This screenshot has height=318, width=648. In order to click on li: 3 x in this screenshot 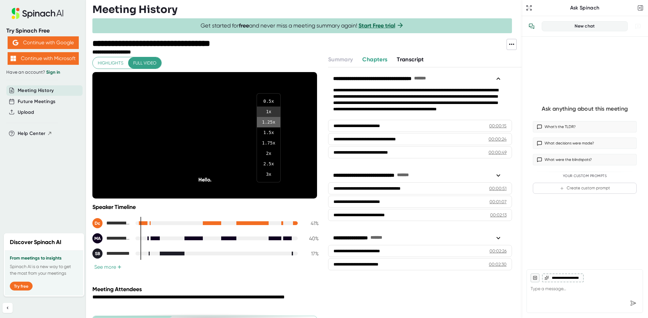, I will do `click(269, 174)`.